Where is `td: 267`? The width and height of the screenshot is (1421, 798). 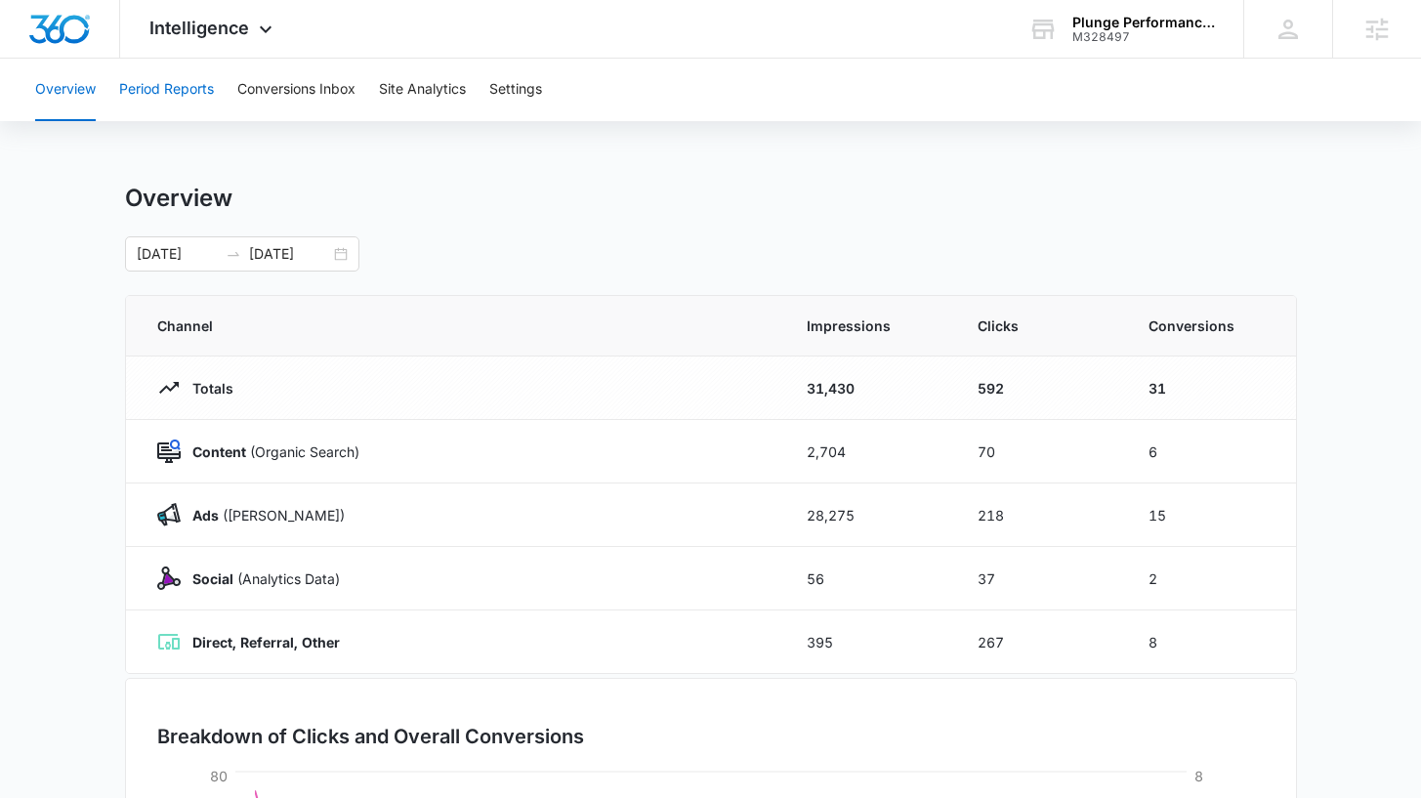 td: 267 is located at coordinates (1039, 642).